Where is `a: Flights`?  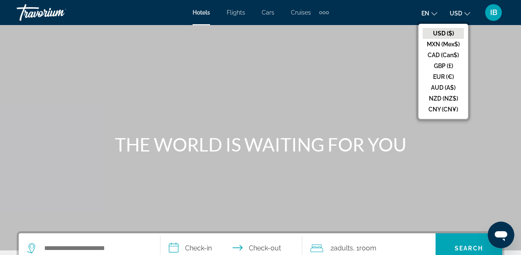
a: Flights is located at coordinates (236, 13).